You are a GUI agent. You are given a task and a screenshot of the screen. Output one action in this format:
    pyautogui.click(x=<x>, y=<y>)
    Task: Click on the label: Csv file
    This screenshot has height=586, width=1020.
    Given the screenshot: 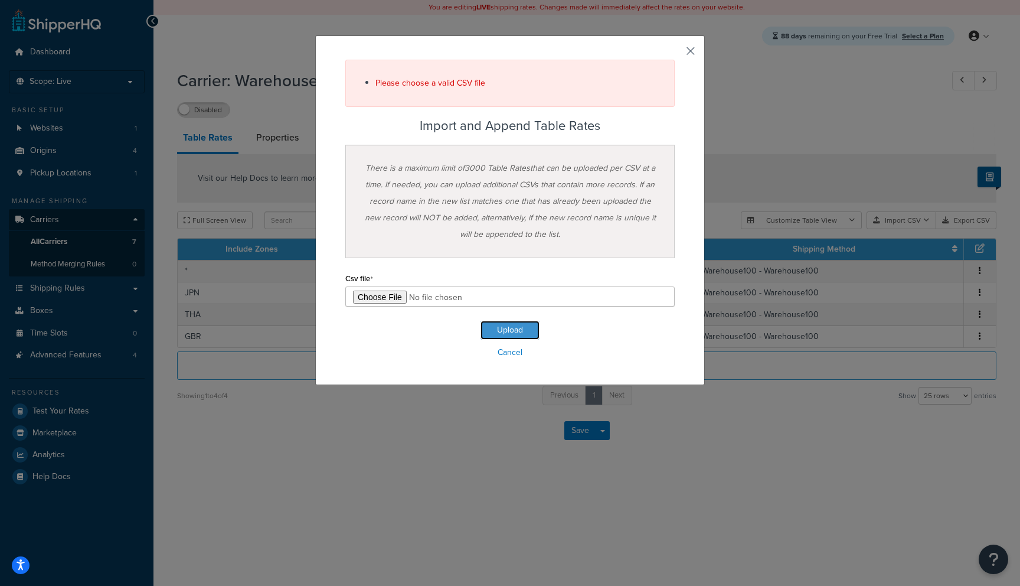 What is the action you would take?
    pyautogui.click(x=359, y=279)
    